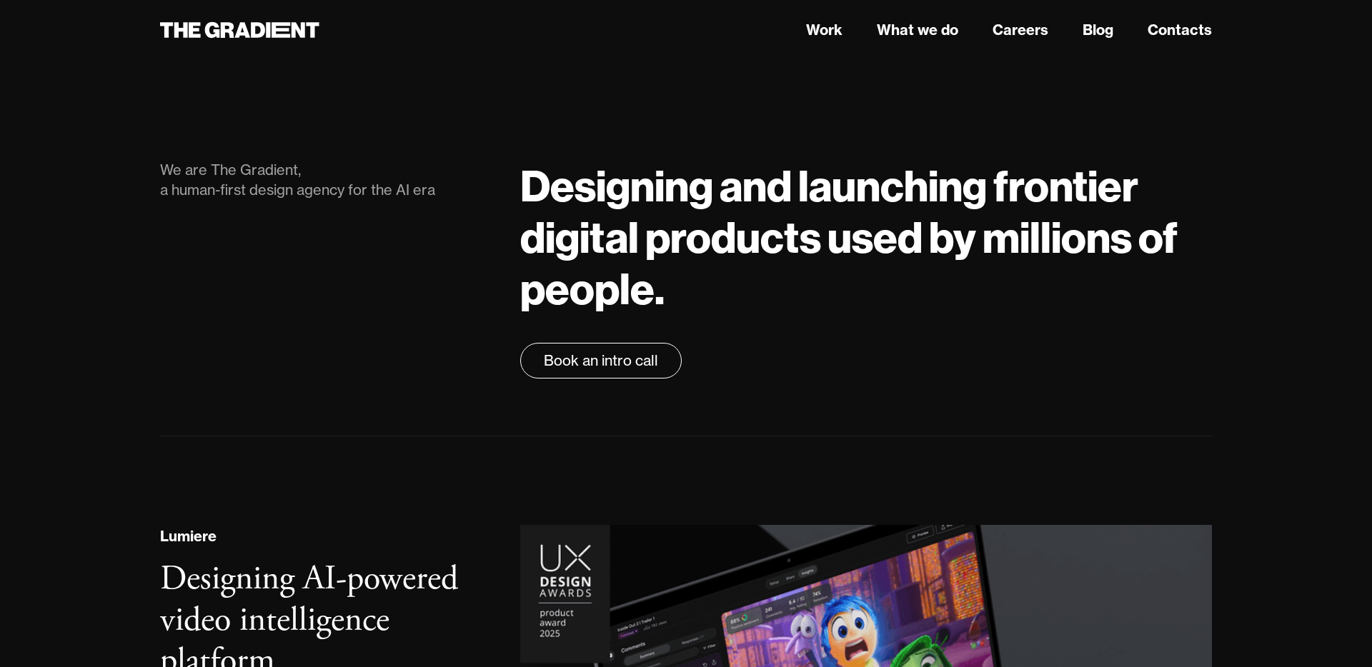  What do you see at coordinates (866, 237) in the screenshot?
I see `h1: Designing and launching frontier digital products used by millions of people.` at bounding box center [866, 237].